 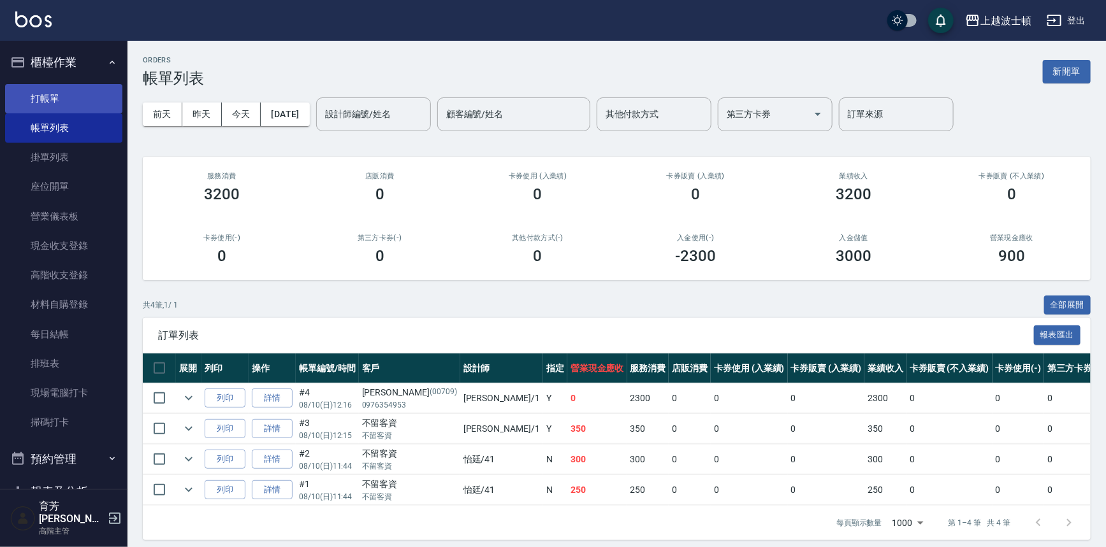 I want to click on img: Logo, so click(x=33, y=19).